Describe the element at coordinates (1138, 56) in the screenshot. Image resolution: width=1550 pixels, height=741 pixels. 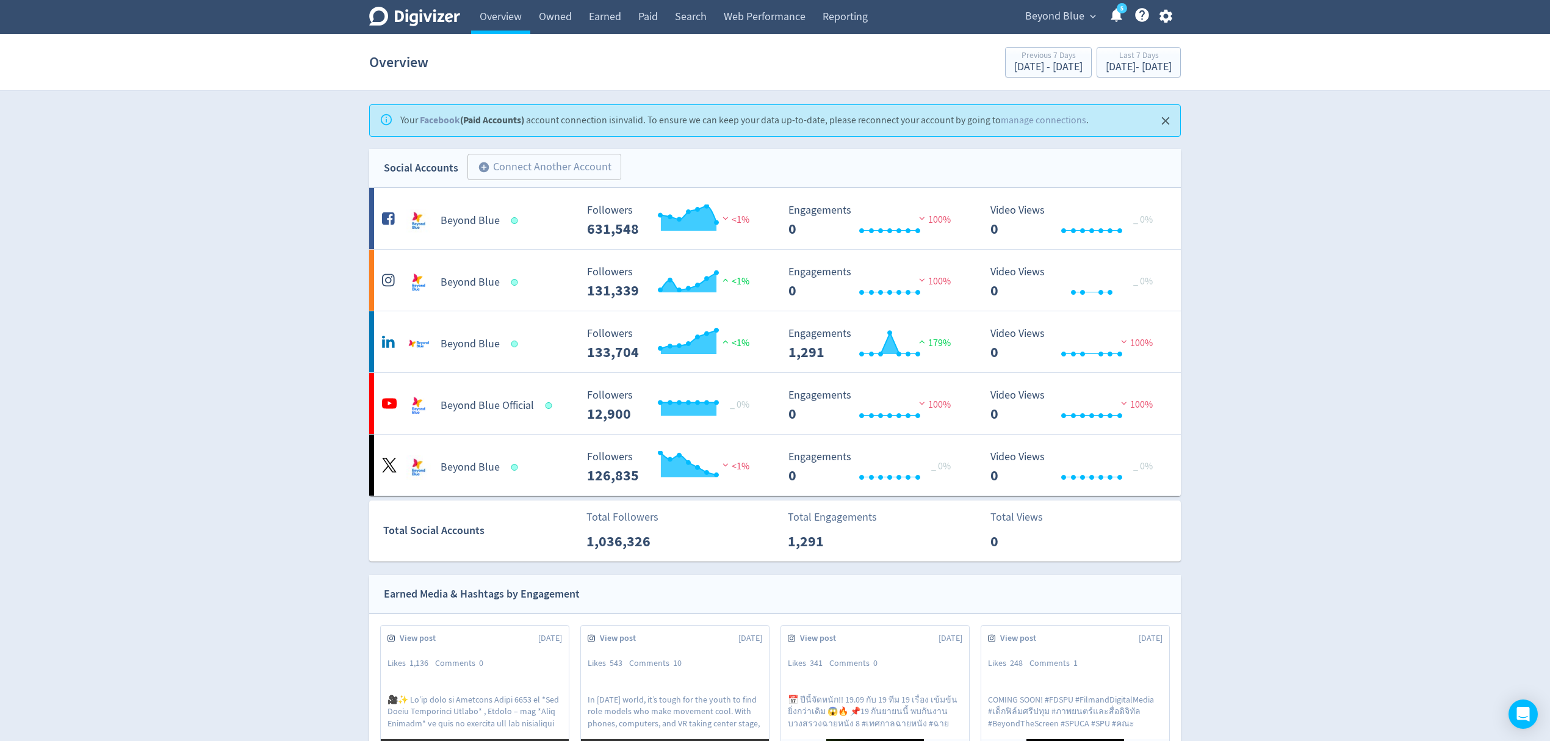
I see `div: Last 7 Days` at that location.